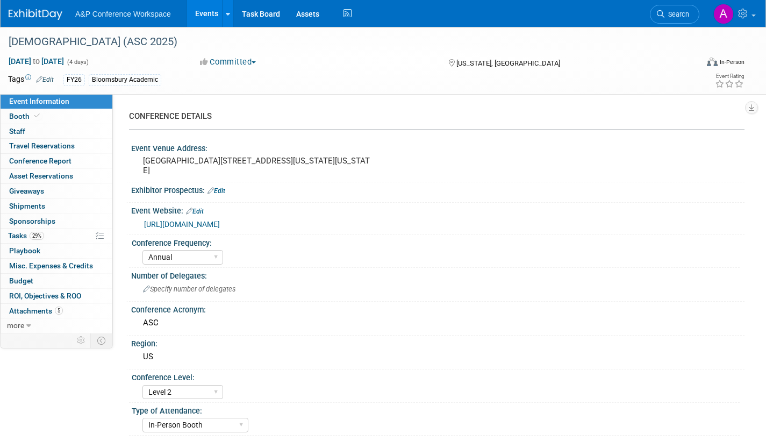 Image resolution: width=766 pixels, height=441 pixels. I want to click on button: Committed, so click(228, 62).